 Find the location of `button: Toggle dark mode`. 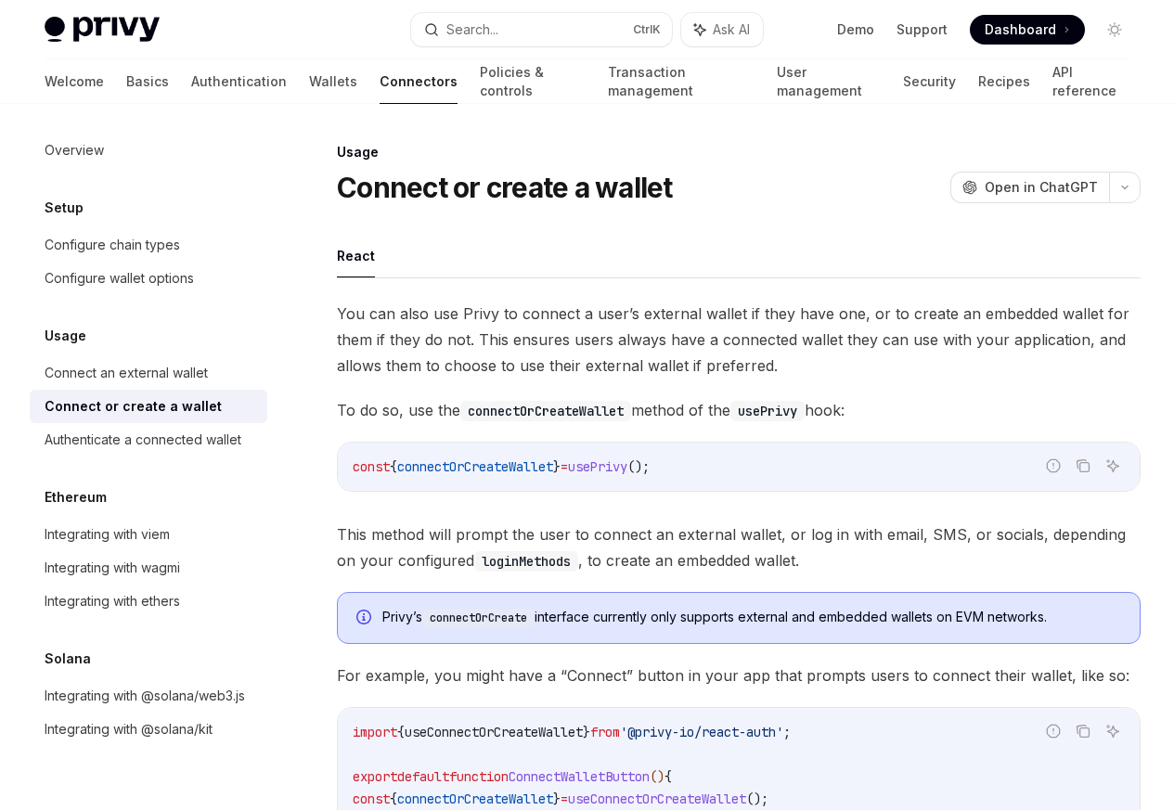

button: Toggle dark mode is located at coordinates (1115, 30).